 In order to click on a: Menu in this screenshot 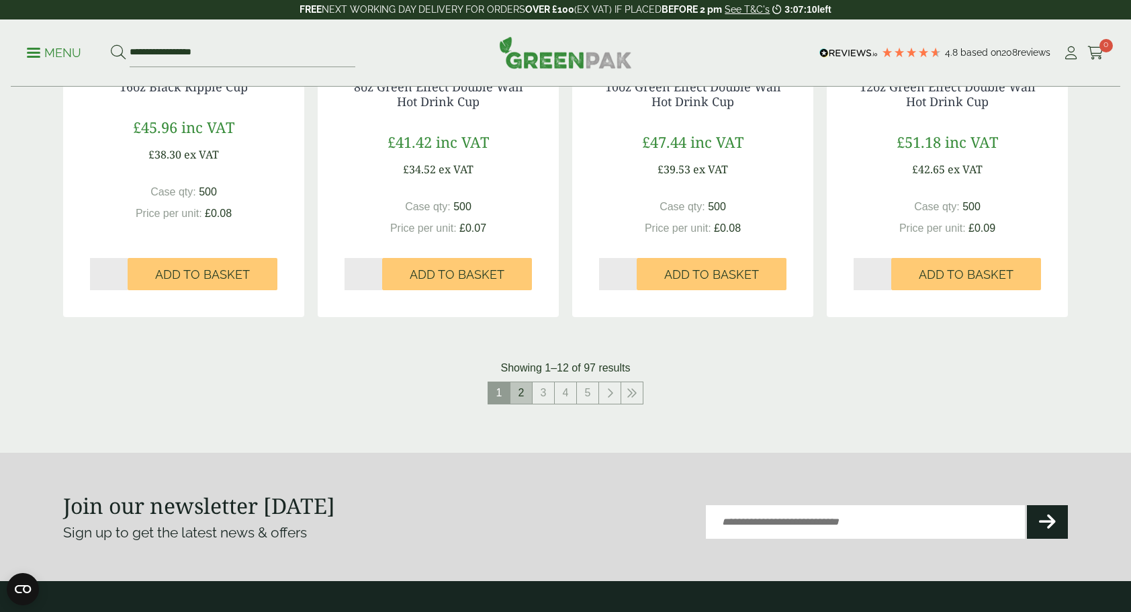, I will do `click(54, 52)`.